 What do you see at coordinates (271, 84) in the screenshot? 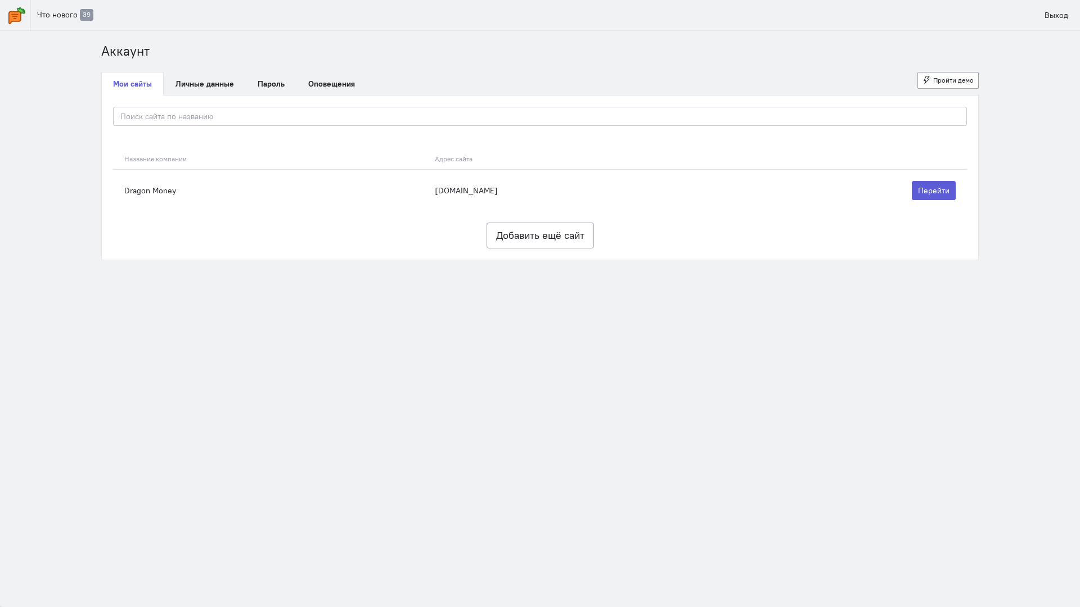
I see `a: Пароль` at bounding box center [271, 84].